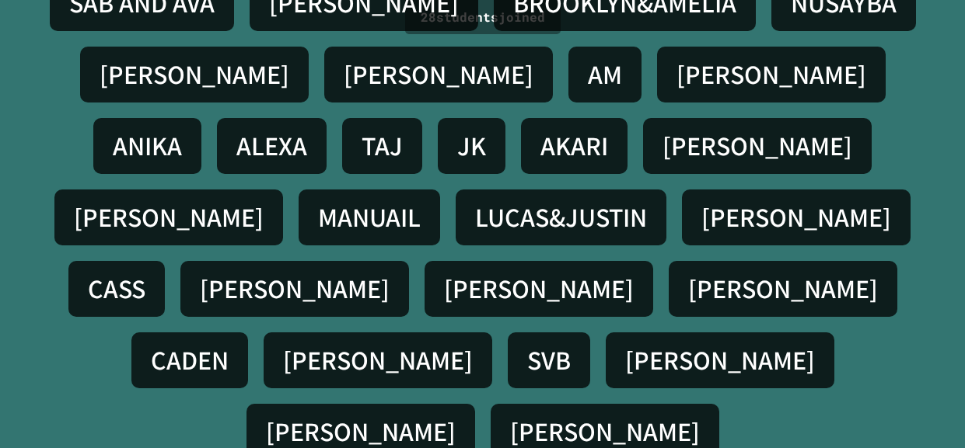 This screenshot has height=448, width=965. What do you see at coordinates (605, 75) in the screenshot?
I see `h4: AM` at bounding box center [605, 75].